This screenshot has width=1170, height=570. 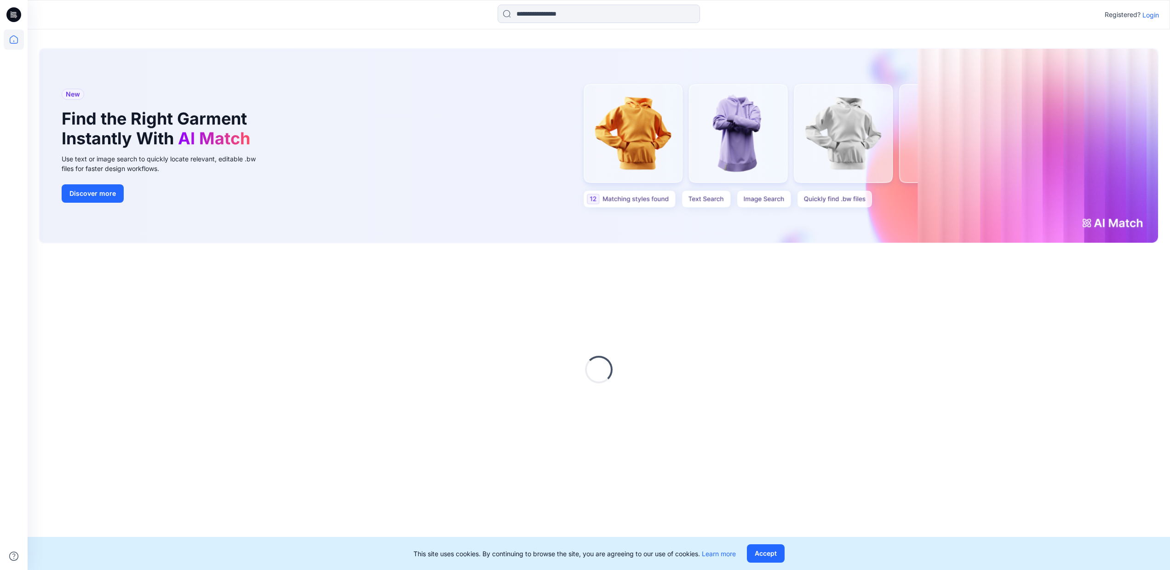 I want to click on p: Login, so click(x=1150, y=15).